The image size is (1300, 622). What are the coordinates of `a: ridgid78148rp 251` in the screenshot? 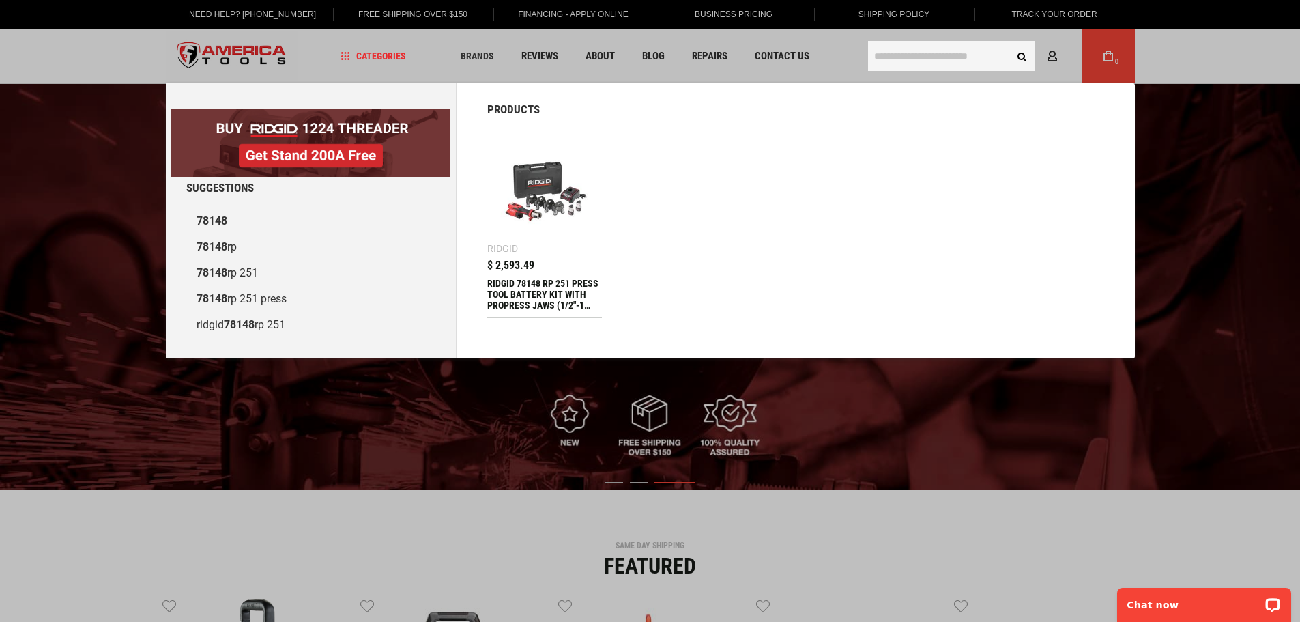 It's located at (311, 325).